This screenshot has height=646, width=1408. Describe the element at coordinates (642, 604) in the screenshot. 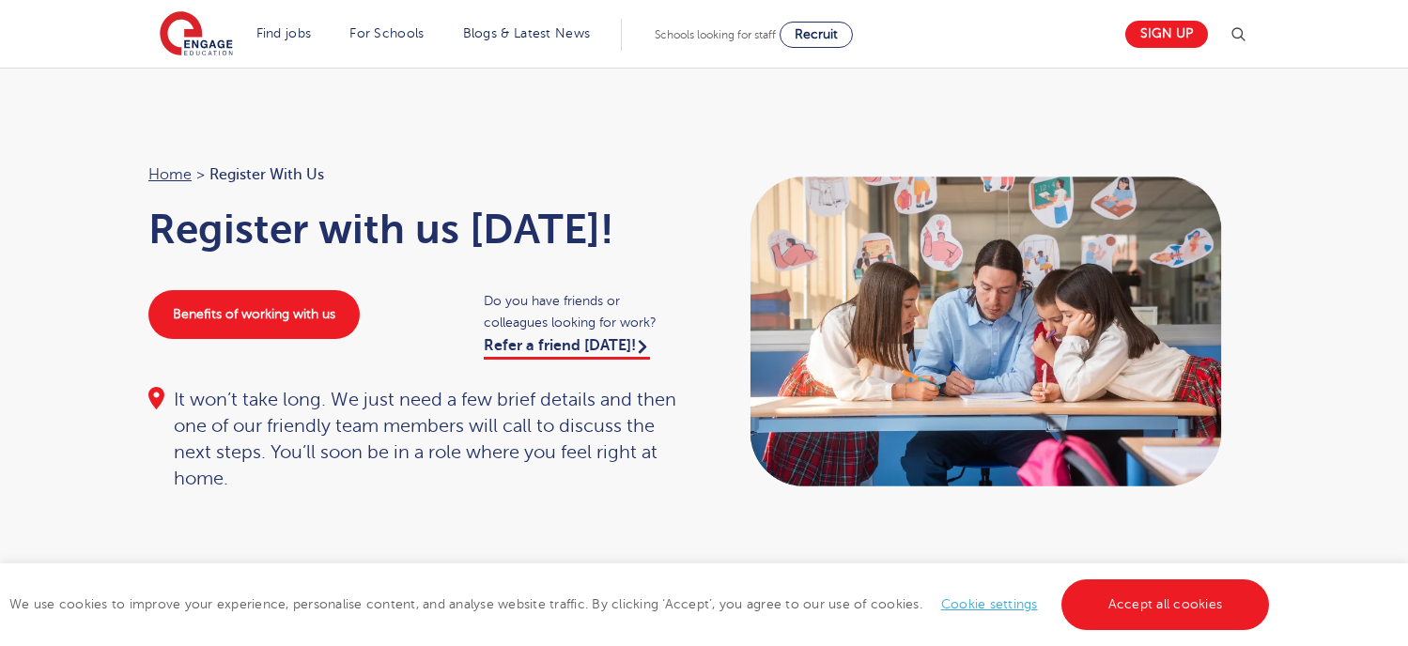

I see `span: We use cookies to improve your experience, personalise content, and analyse website traffic. By c...` at that location.